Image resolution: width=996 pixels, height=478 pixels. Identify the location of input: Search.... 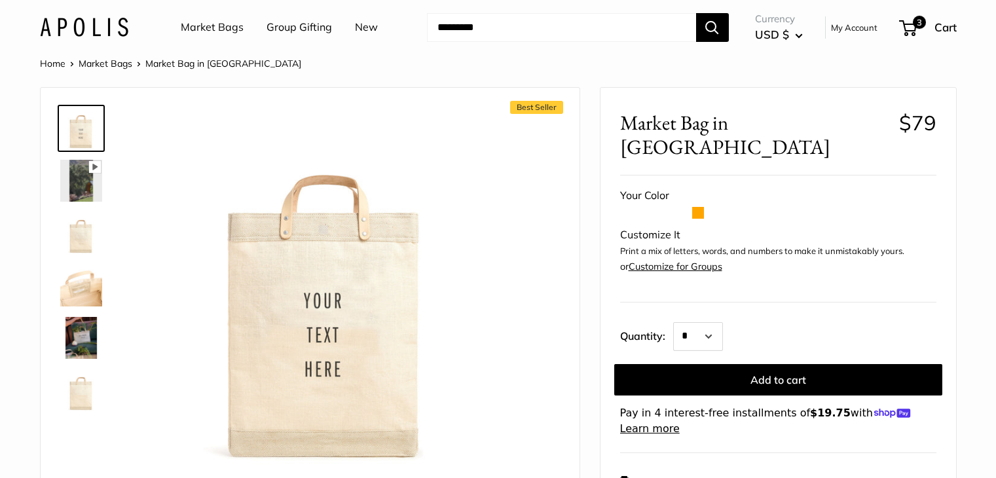
(561, 28).